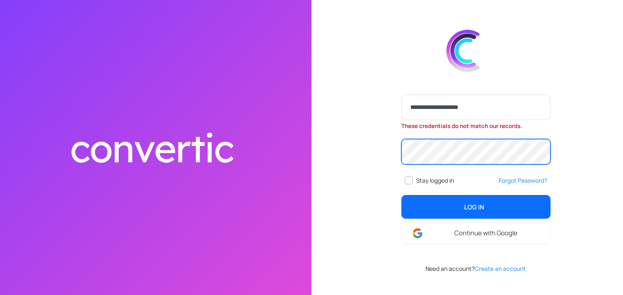 This screenshot has height=295, width=623. I want to click on span: Stay logged in, so click(435, 181).